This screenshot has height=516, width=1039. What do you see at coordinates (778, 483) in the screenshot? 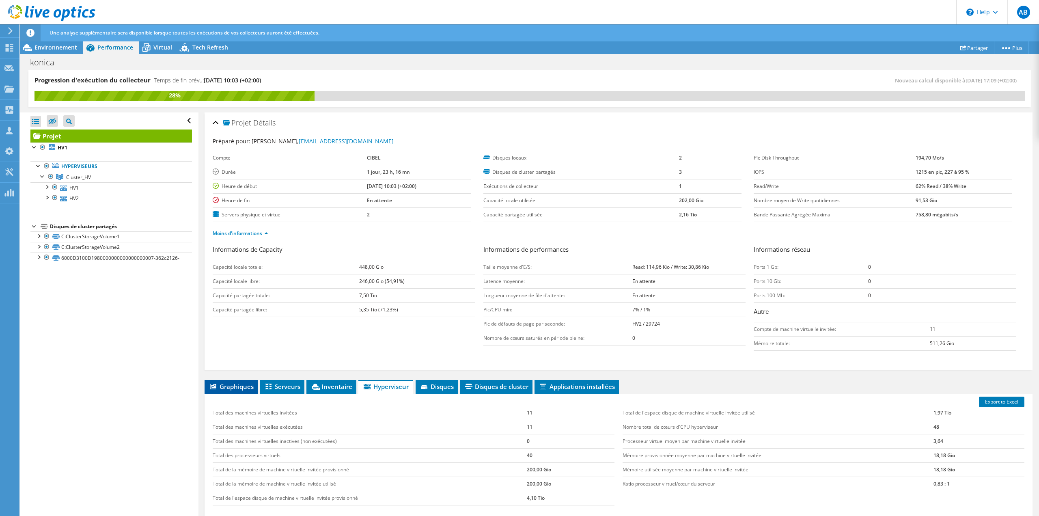
I see `td: Ratio processeur virtuel/cœur du serveur` at bounding box center [778, 483].